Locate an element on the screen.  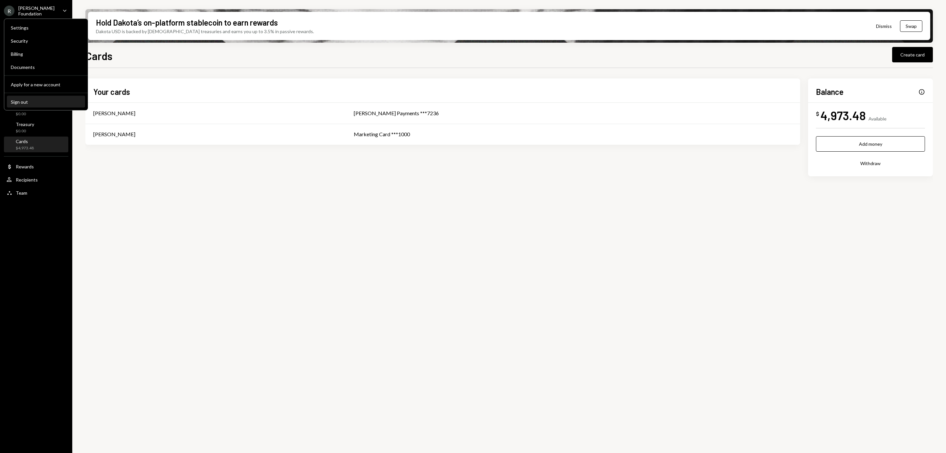
a: Cards$4,973.48 is located at coordinates (36, 145).